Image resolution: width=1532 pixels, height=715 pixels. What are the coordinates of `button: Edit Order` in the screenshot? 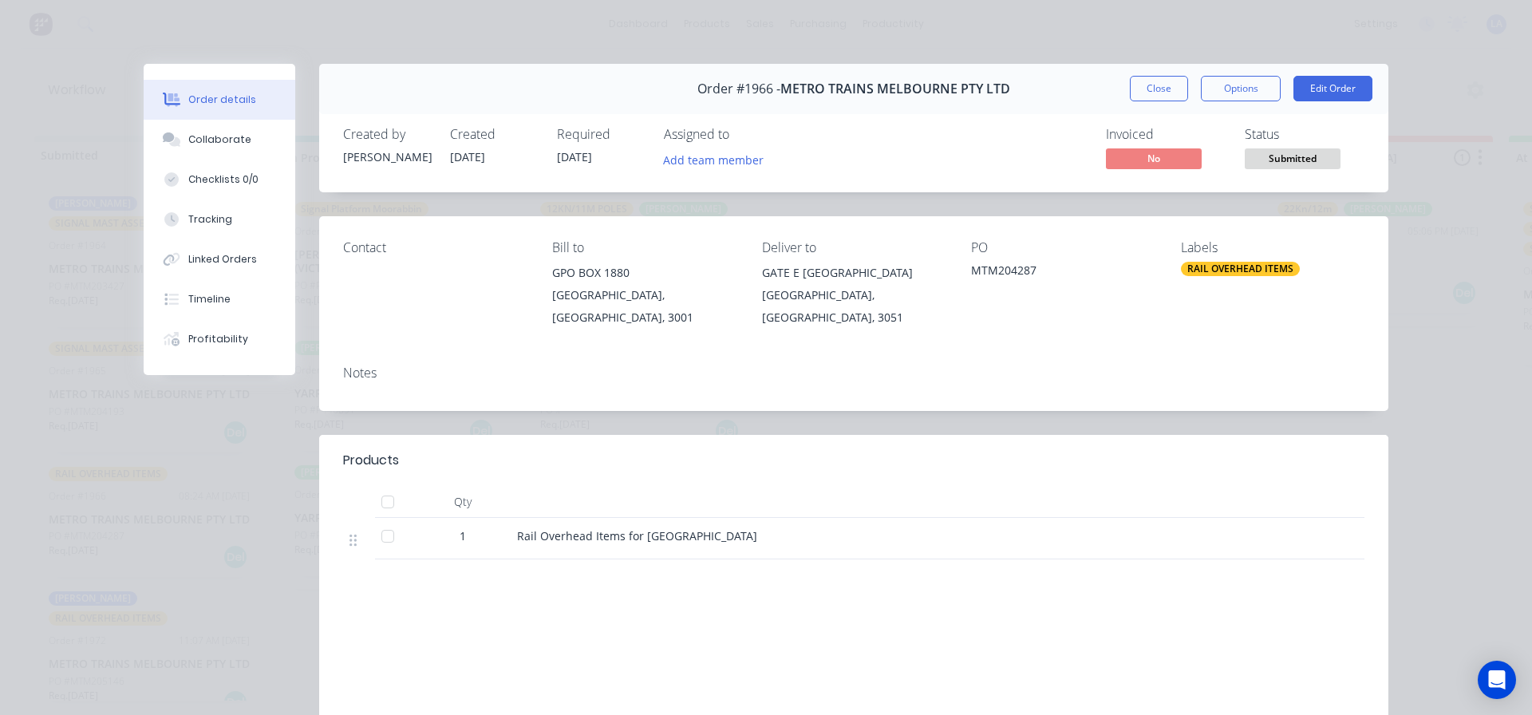 It's located at (1333, 89).